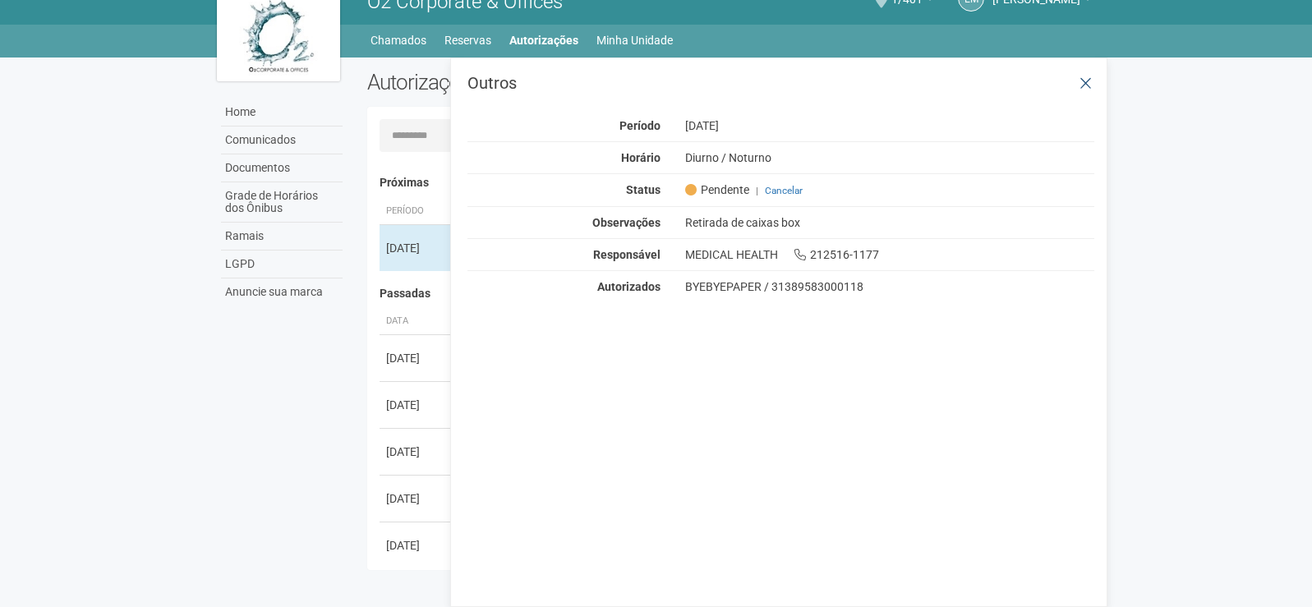  What do you see at coordinates (780, 83) in the screenshot?
I see `h3: Outros` at bounding box center [780, 83].